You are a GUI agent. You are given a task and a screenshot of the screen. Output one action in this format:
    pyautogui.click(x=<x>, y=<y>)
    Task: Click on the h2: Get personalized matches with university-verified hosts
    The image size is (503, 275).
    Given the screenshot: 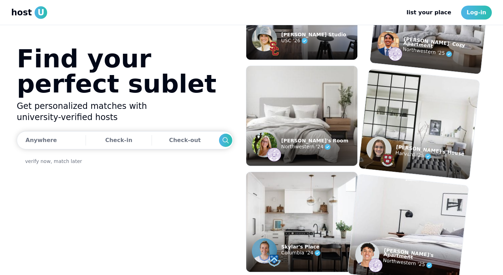 What is the action you would take?
    pyautogui.click(x=125, y=112)
    